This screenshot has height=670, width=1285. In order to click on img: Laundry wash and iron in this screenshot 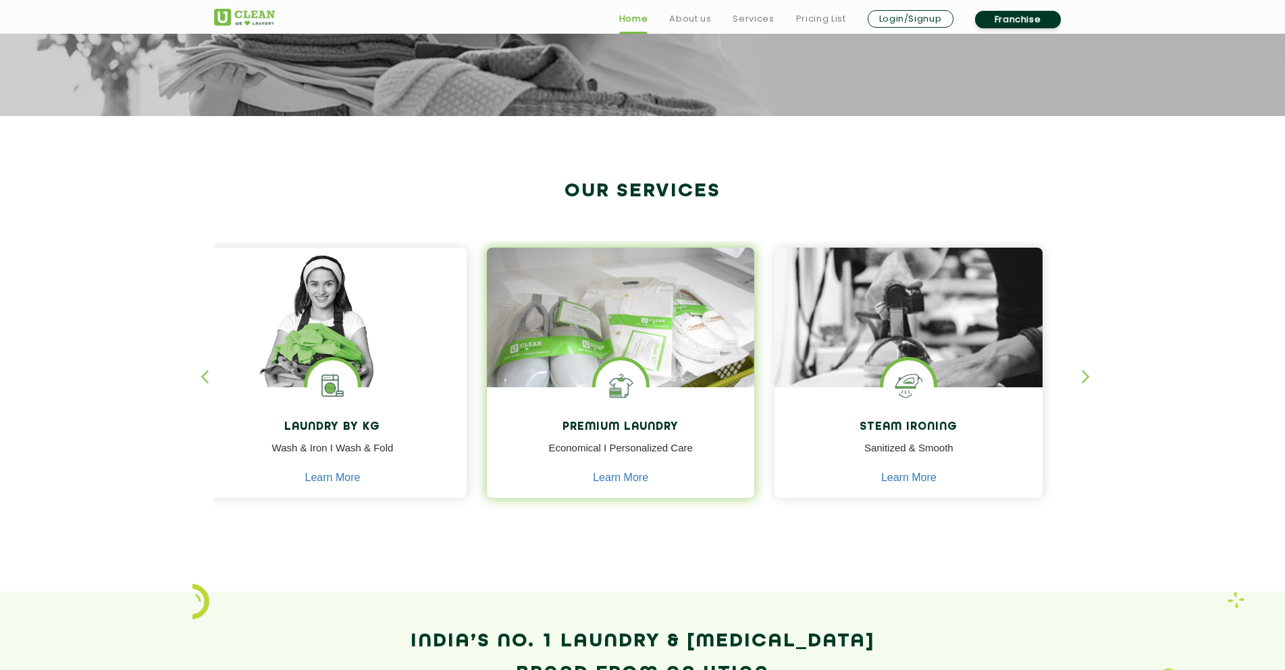, I will do `click(1236, 600)`.